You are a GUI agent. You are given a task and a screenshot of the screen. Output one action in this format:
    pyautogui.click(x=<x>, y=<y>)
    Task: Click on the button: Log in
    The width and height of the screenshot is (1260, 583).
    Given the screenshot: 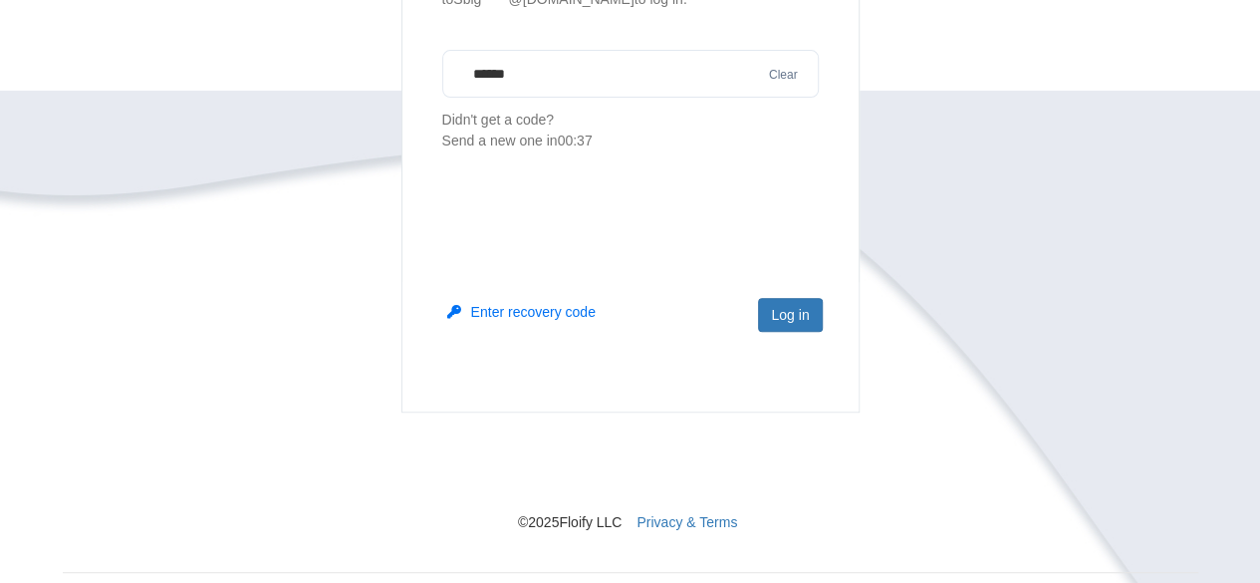 What is the action you would take?
    pyautogui.click(x=790, y=315)
    